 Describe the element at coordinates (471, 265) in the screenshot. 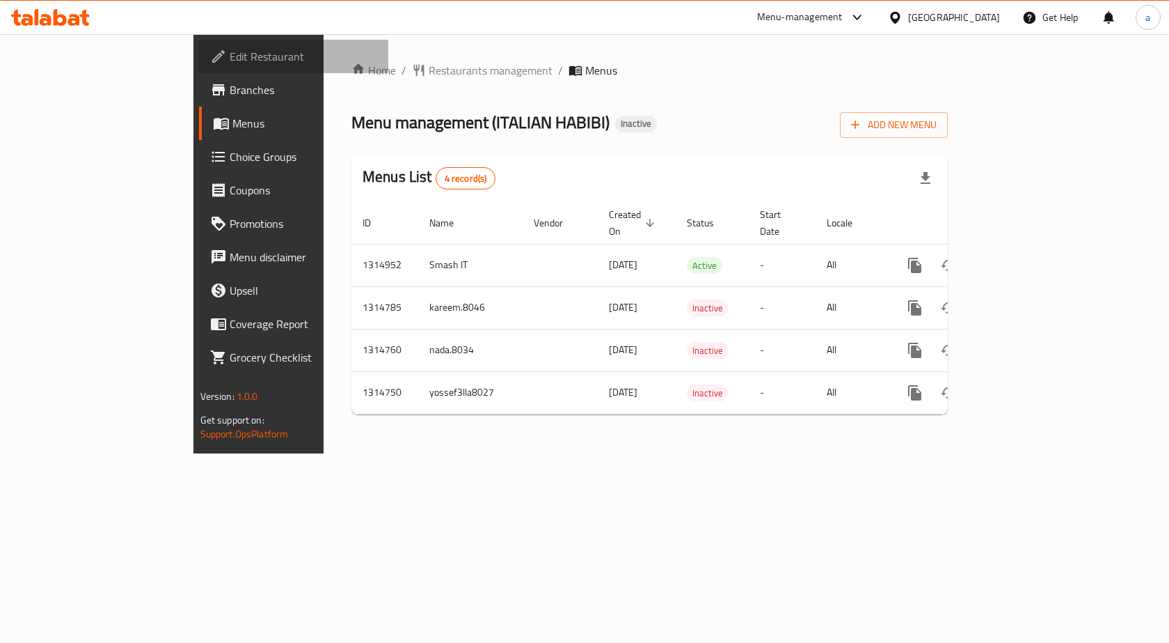

I see `td: Smash IT` at that location.